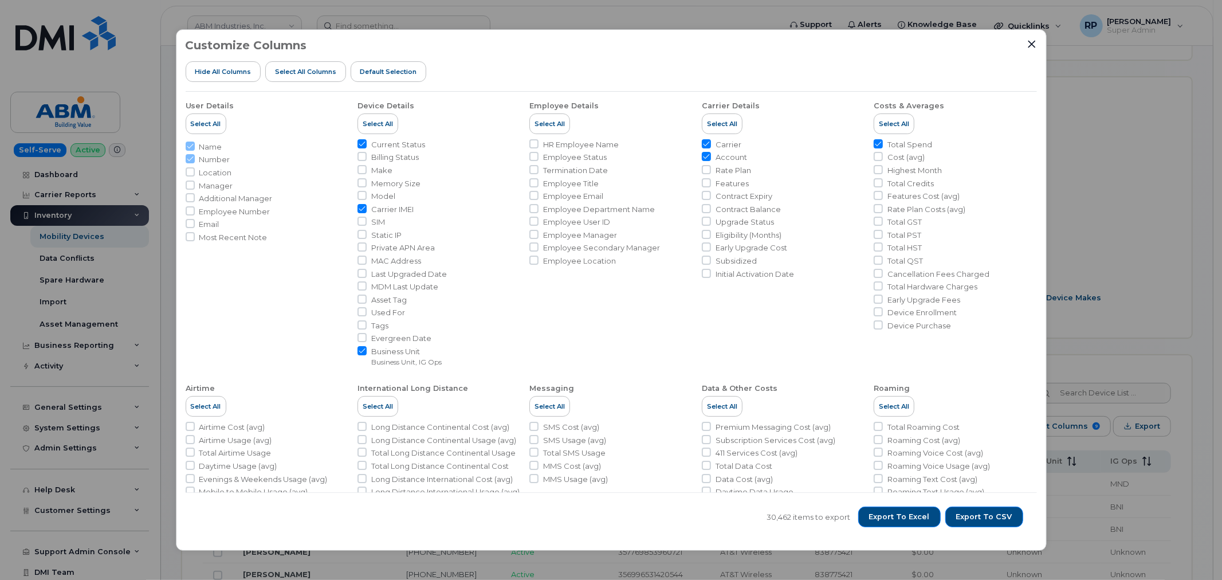  I want to click on span: MMS Usage (avg), so click(575, 479).